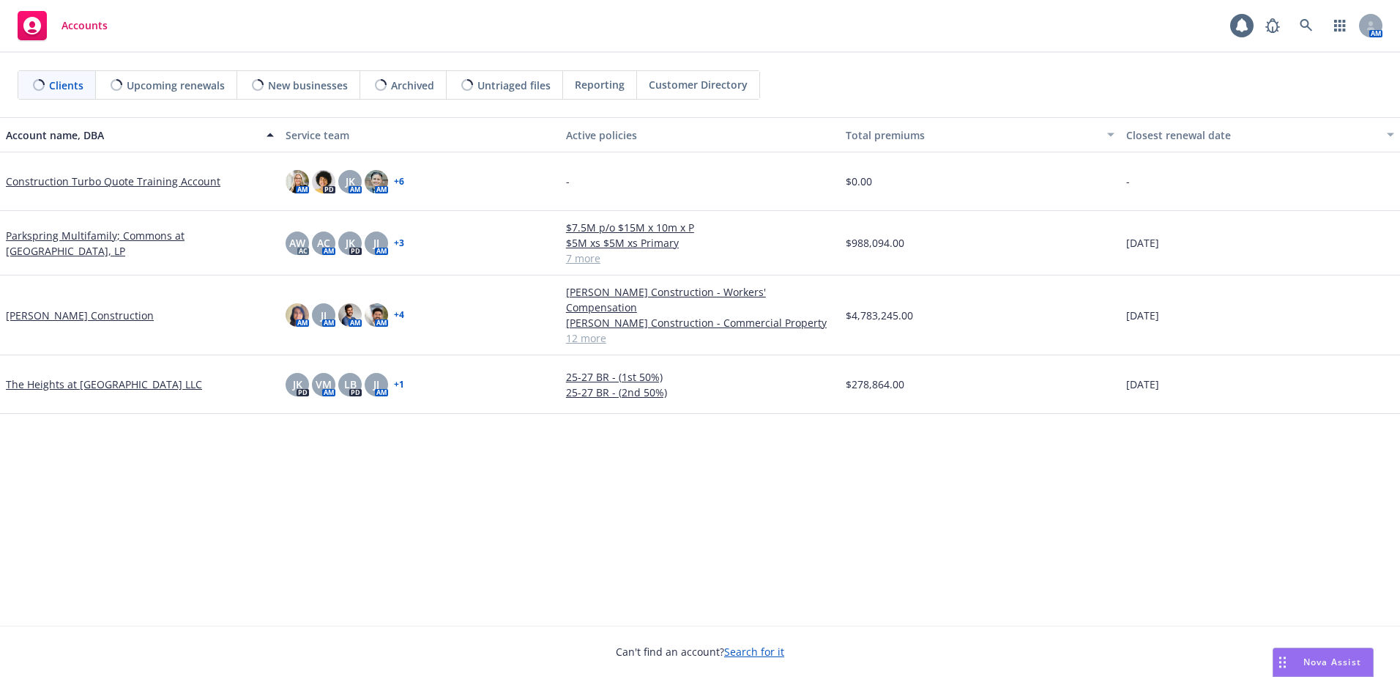 This screenshot has height=677, width=1400. Describe the element at coordinates (399, 182) in the screenshot. I see `a: + 6` at that location.